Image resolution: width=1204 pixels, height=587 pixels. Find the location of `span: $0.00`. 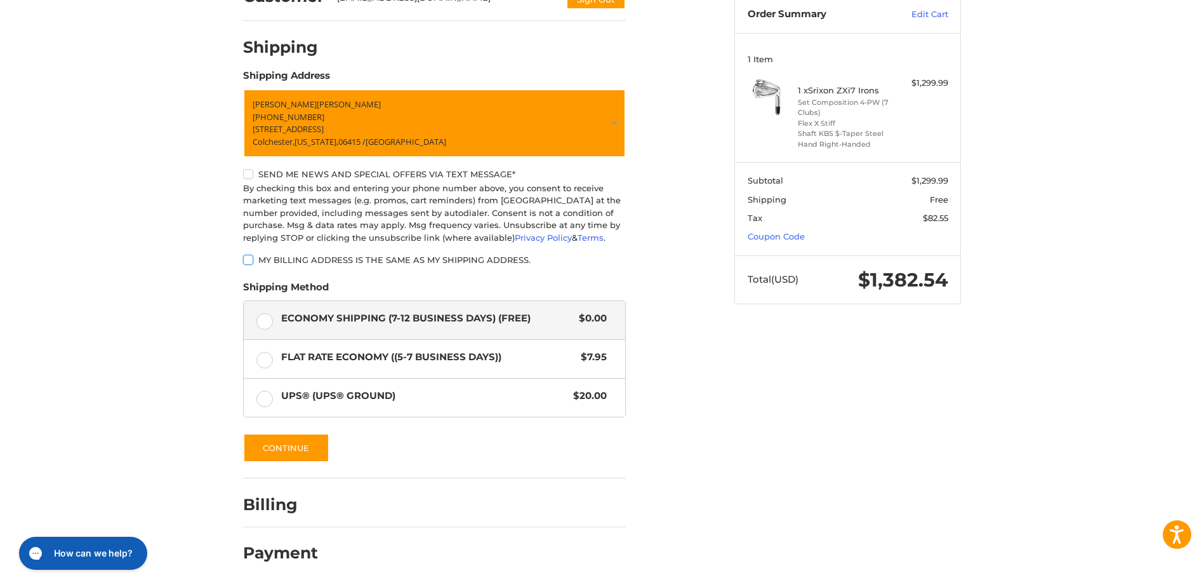

span: $0.00 is located at coordinates (590, 318).